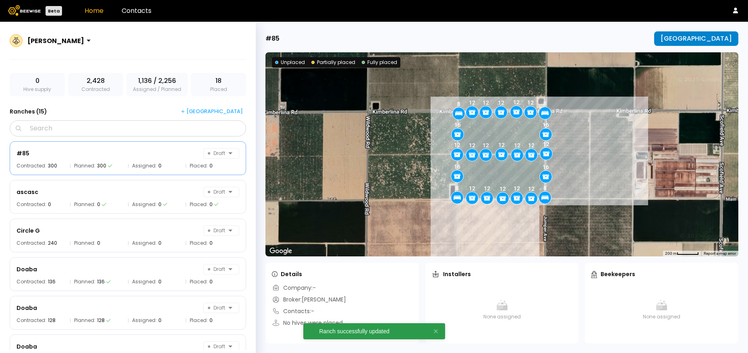 The height and width of the screenshot is (353, 748). Describe the element at coordinates (281, 251) in the screenshot. I see `a: Open this area in Google Maps (opens a new window)` at that location.